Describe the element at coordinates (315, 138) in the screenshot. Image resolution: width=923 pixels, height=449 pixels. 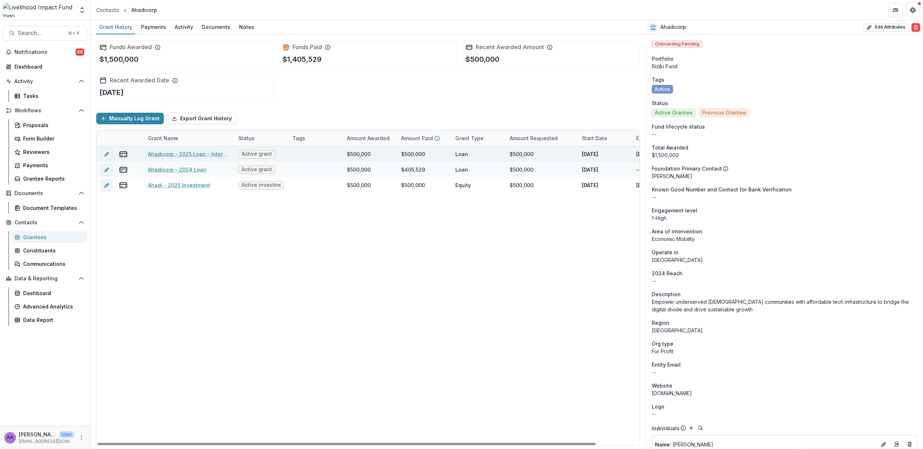
I see `div: Tags` at that location.